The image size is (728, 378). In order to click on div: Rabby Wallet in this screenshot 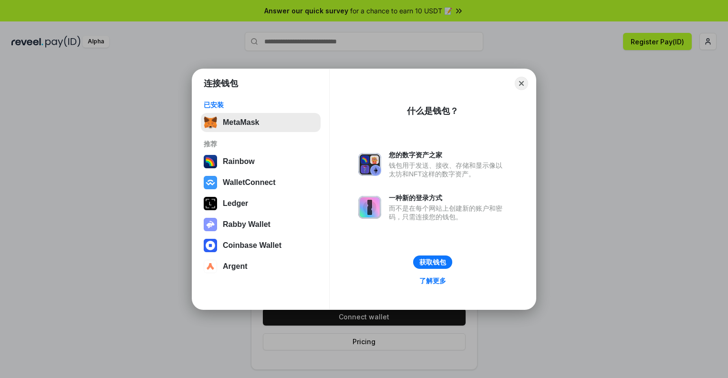, I will do `click(247, 225)`.